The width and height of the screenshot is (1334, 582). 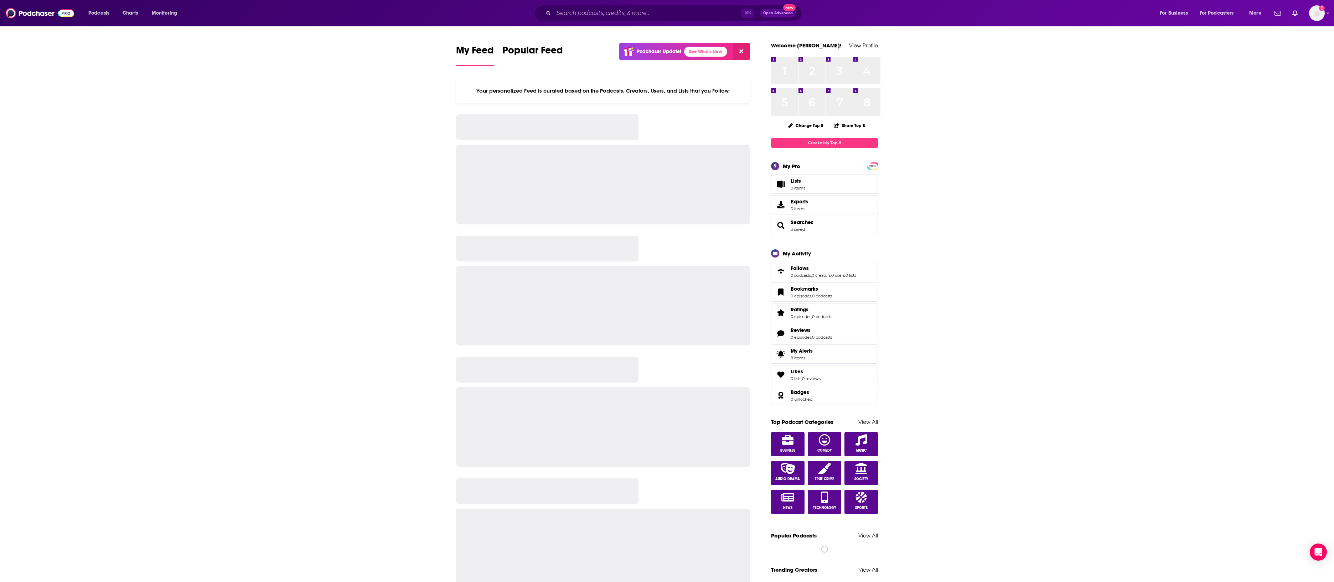 What do you see at coordinates (824, 184) in the screenshot?
I see `a: Lists` at bounding box center [824, 184].